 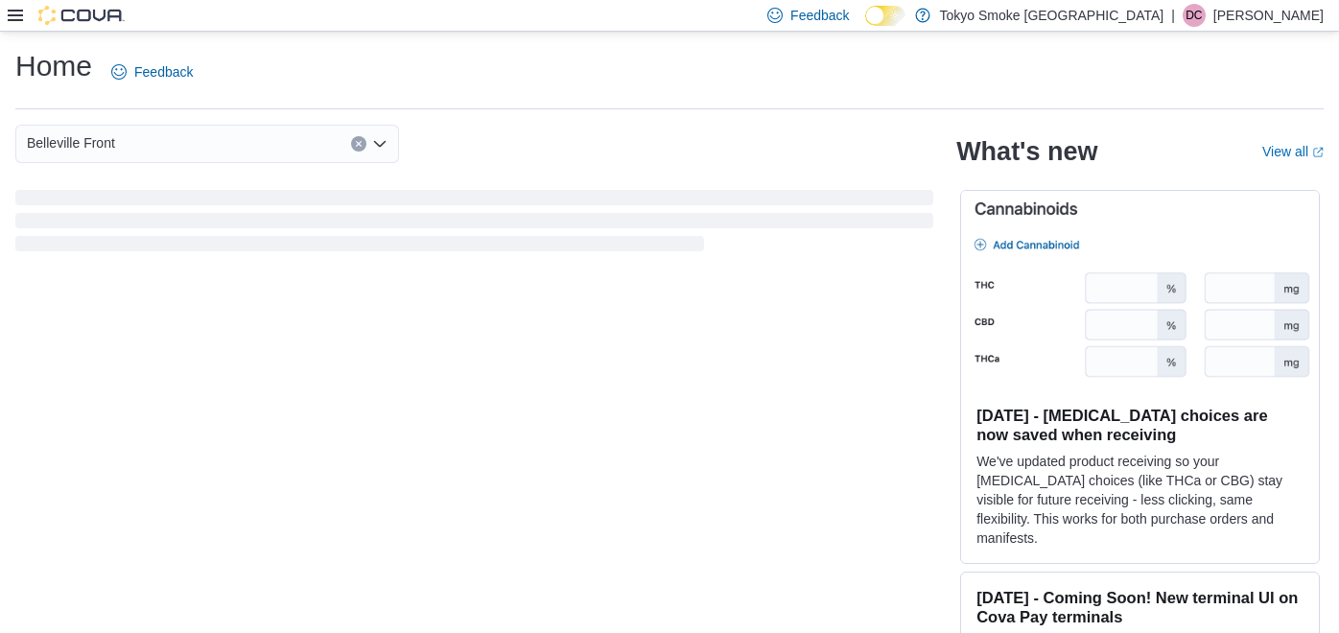 I want to click on button: Clear input, so click(x=359, y=144).